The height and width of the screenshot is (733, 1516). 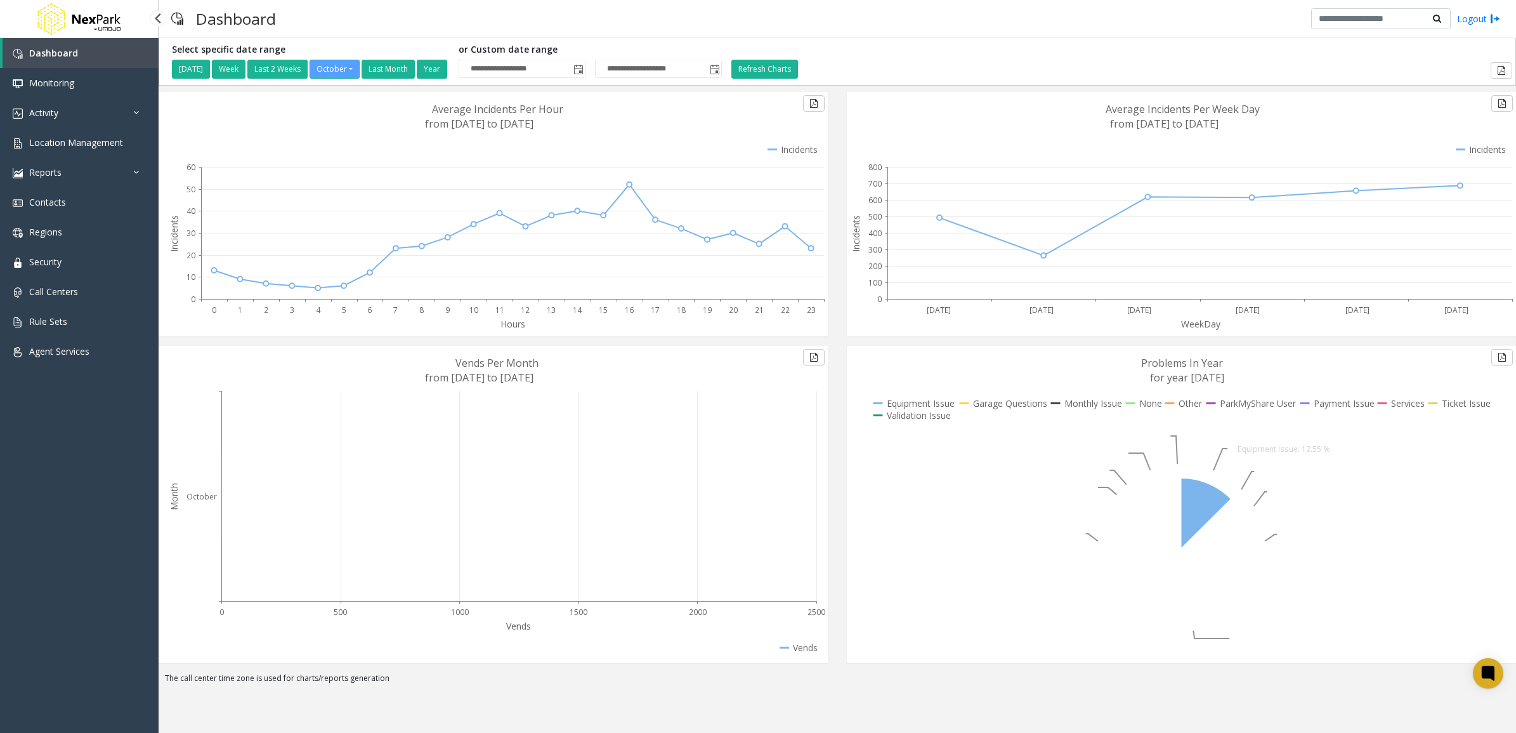 What do you see at coordinates (603, 310) in the screenshot?
I see `text: 15` at bounding box center [603, 310].